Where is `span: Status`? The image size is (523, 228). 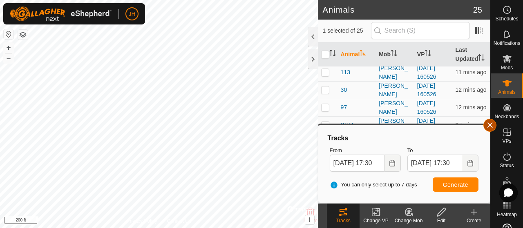 span: Status is located at coordinates (507, 166).